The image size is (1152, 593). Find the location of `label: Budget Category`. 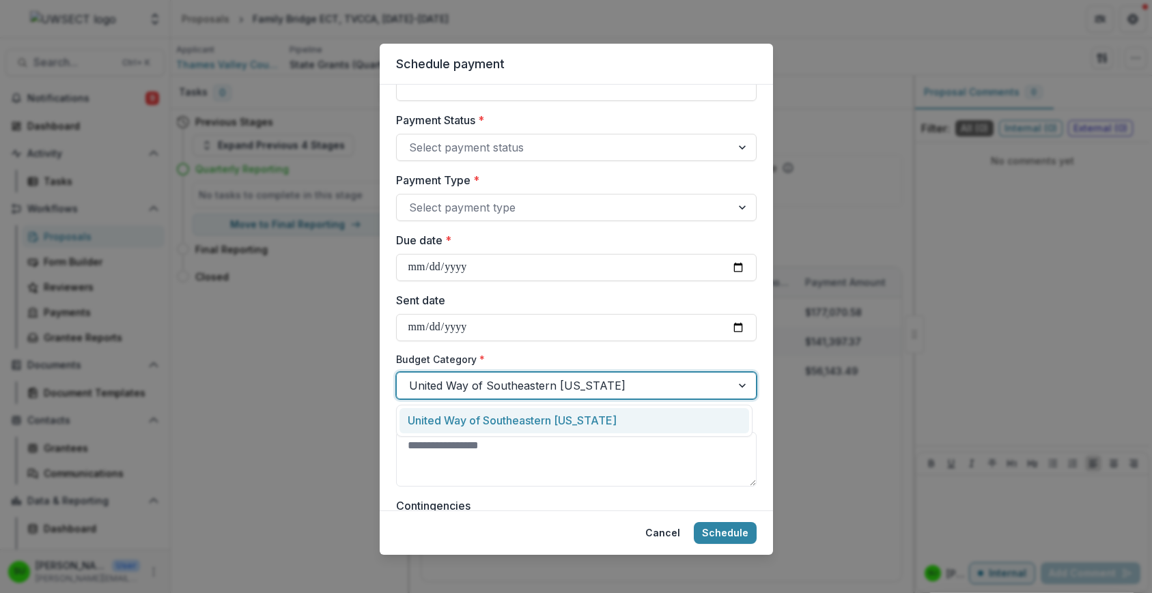

label: Budget Category is located at coordinates (572, 359).